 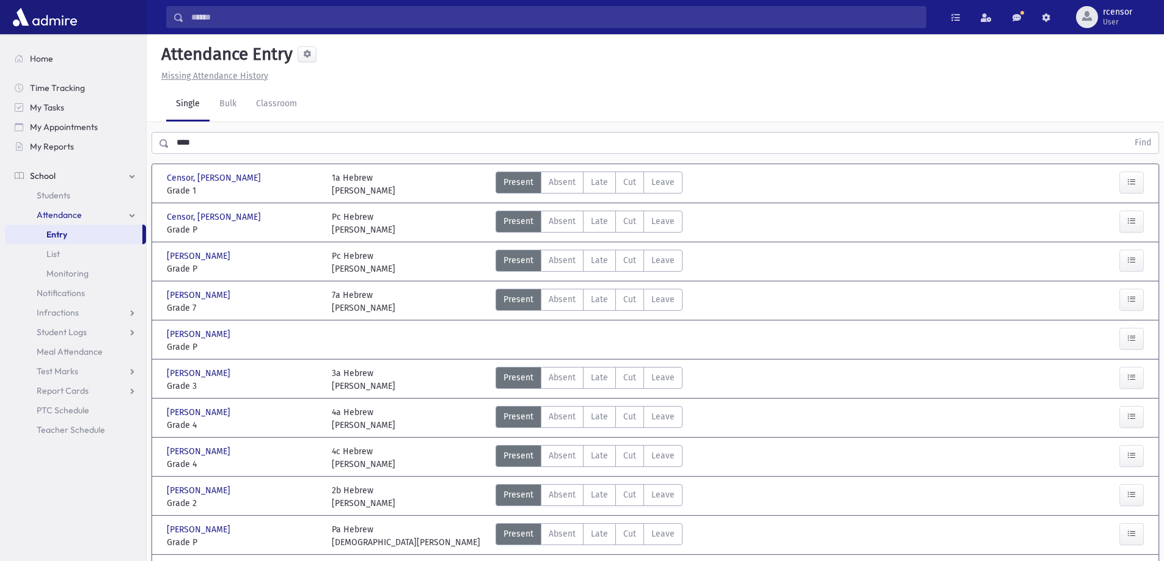 What do you see at coordinates (212, 76) in the screenshot?
I see `a: Missing Attendance History` at bounding box center [212, 76].